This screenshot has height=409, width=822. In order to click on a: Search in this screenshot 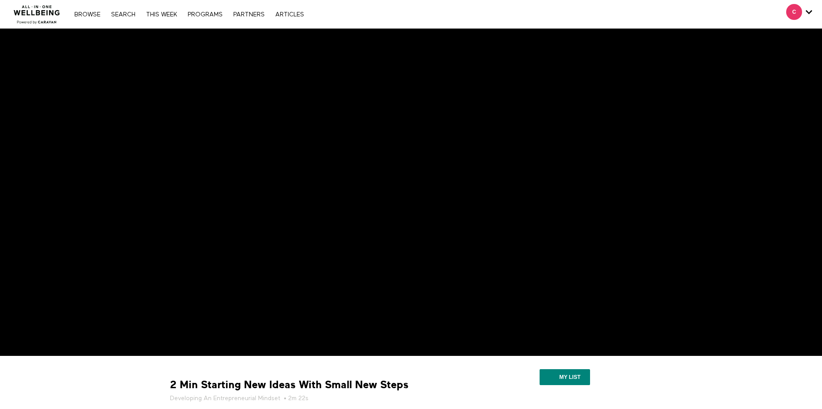, I will do `click(123, 15)`.